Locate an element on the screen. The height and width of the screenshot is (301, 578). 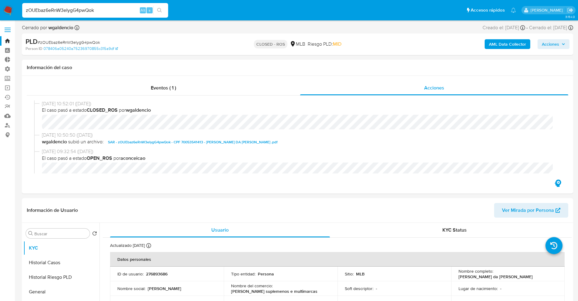
span: Alt is located at coordinates (143, 10).